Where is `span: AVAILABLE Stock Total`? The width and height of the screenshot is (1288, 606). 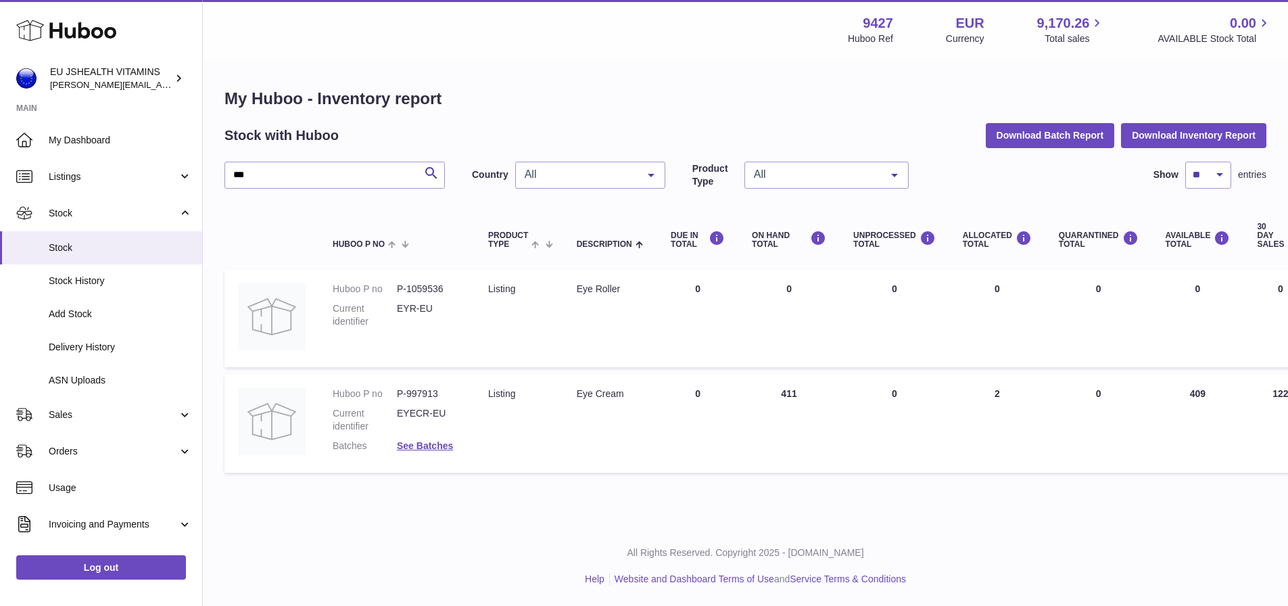
span: AVAILABLE Stock Total is located at coordinates (1214, 39).